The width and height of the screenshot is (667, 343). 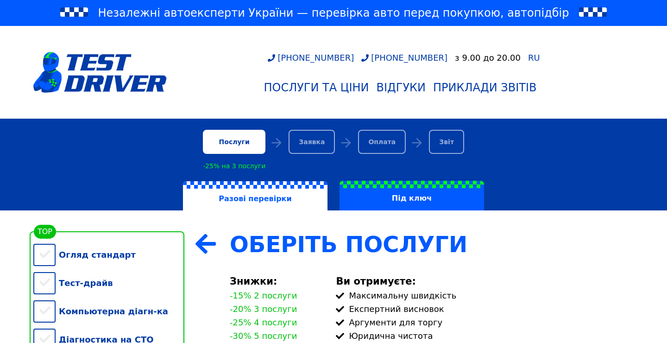 What do you see at coordinates (316, 87) in the screenshot?
I see `a: Послуги та Ціни` at bounding box center [316, 87].